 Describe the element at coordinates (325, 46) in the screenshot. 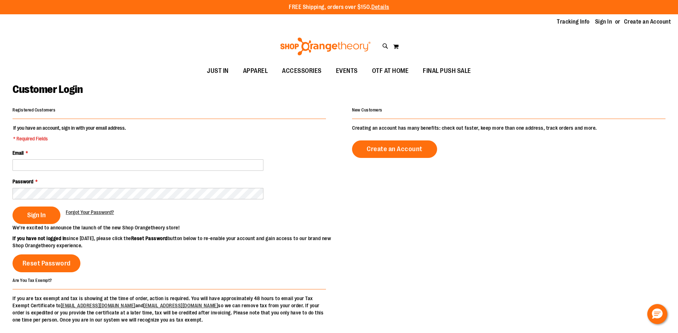

I see `img: Shop Orangetheory` at that location.